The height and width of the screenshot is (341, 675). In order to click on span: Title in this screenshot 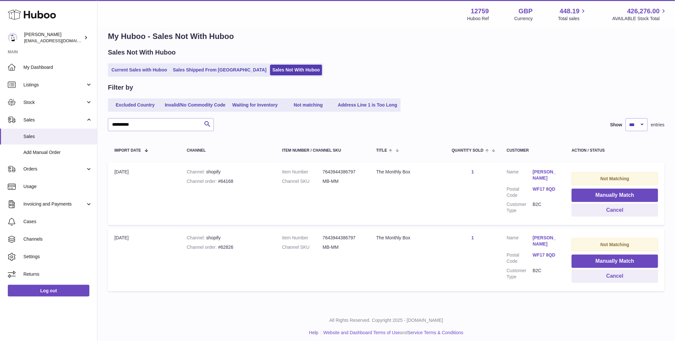, I will do `click(382, 150)`.